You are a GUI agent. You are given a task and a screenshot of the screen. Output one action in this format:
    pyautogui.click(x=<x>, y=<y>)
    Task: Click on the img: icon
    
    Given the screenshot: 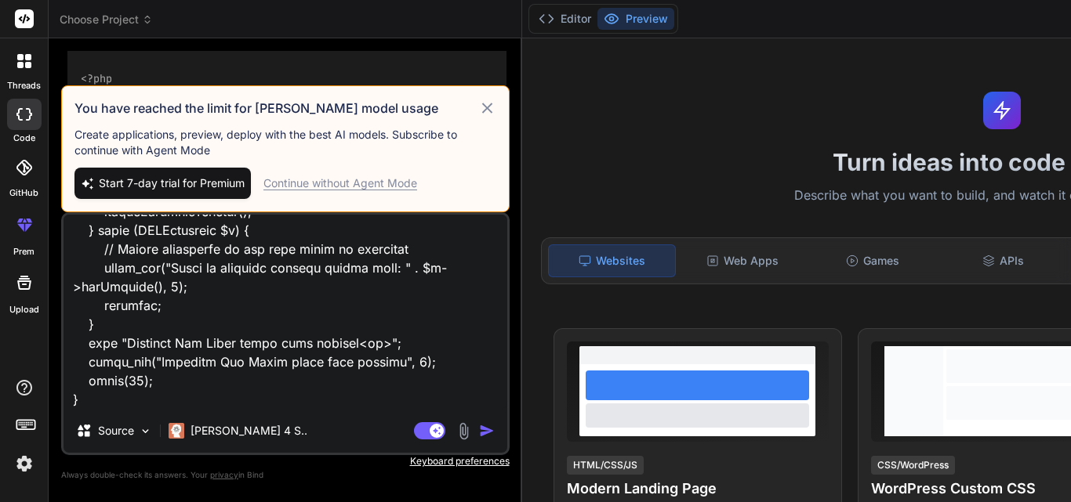 What is the action you would take?
    pyautogui.click(x=487, y=431)
    